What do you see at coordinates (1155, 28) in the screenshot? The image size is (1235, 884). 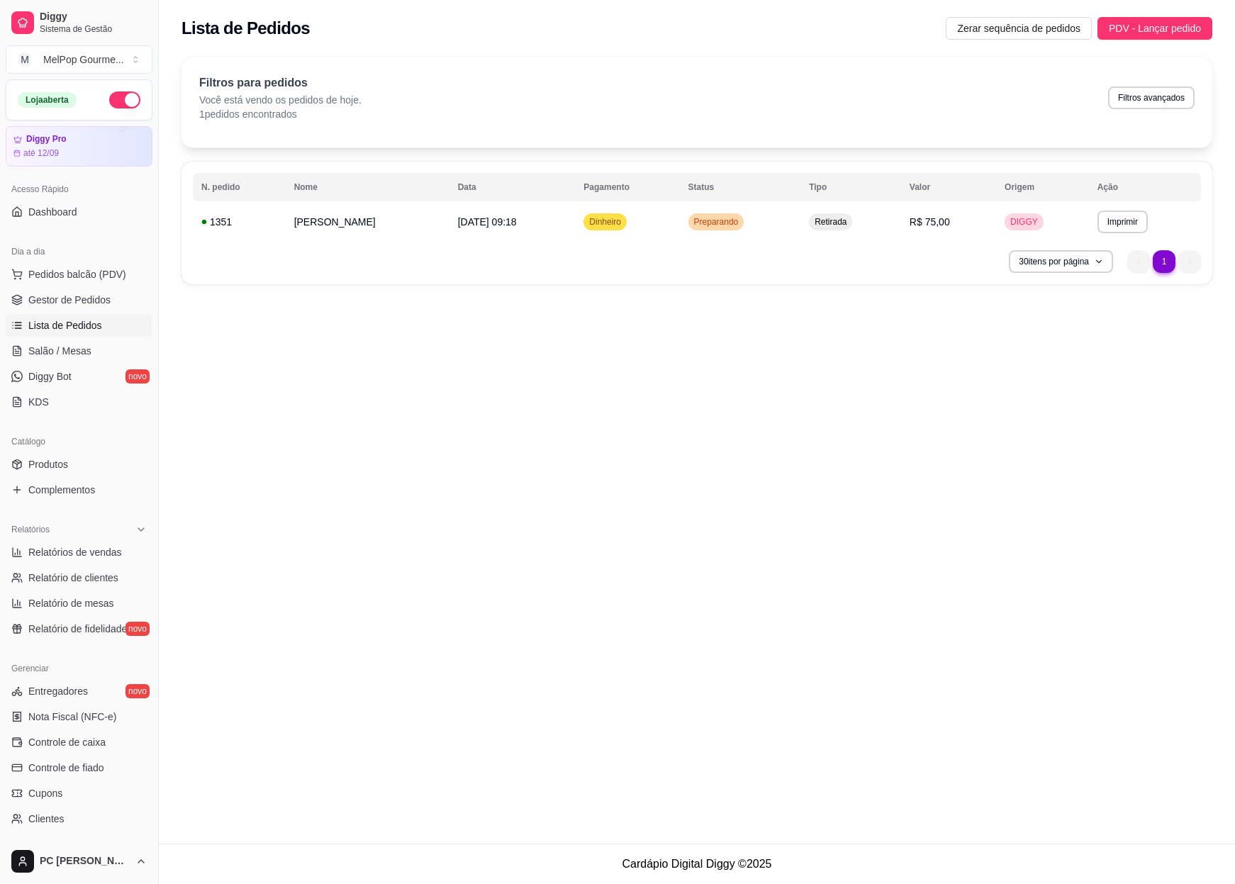 I see `button: PDV - Lançar pedido` at bounding box center [1155, 28].